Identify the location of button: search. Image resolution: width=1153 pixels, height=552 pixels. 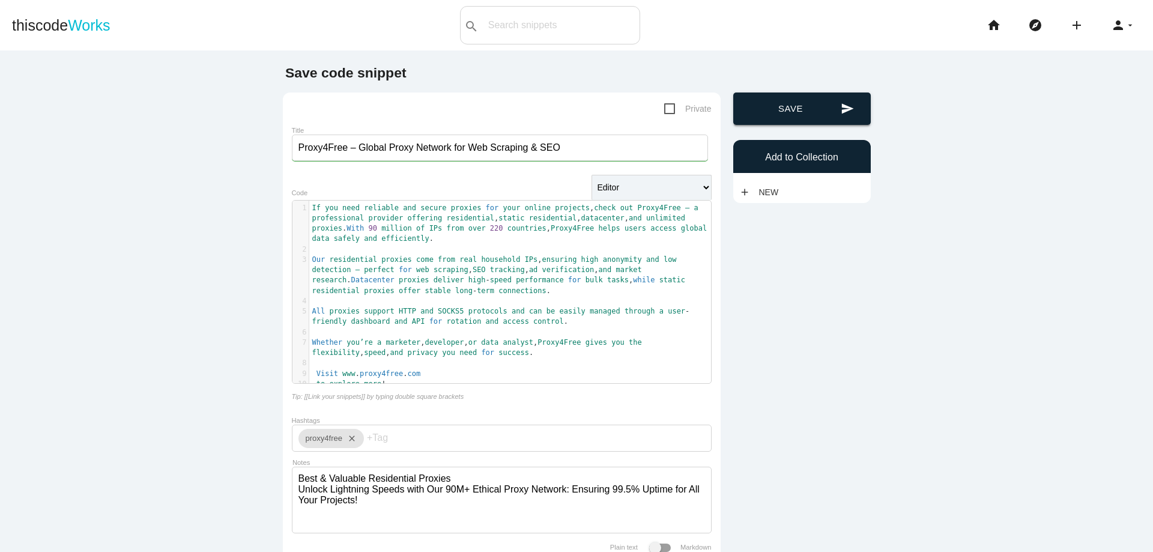
(472, 25).